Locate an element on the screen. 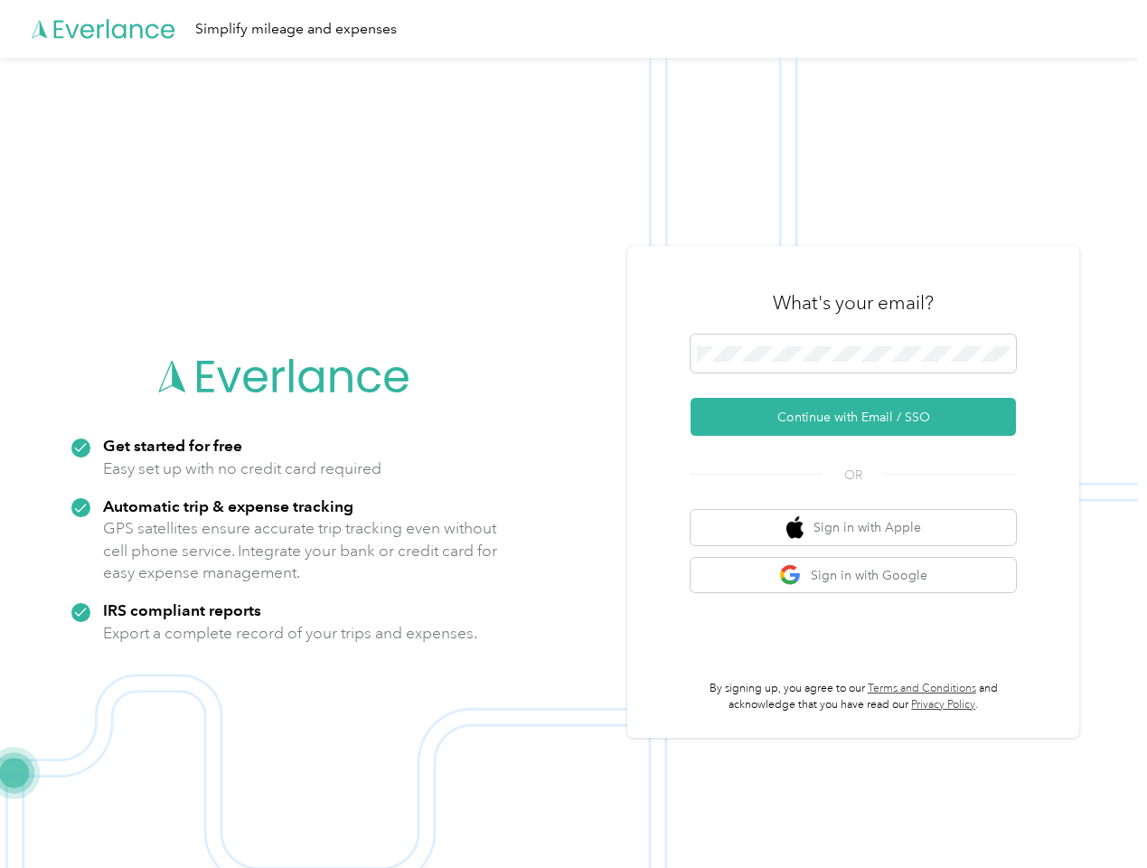  p: By signing up, you agree to our and acknowledge that you have read our . is located at coordinates (854, 696).